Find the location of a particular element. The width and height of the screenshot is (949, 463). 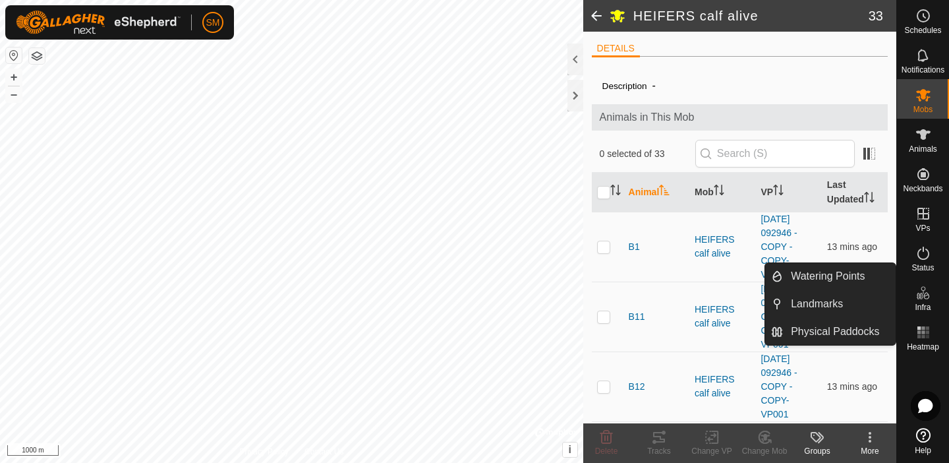

span: Delete is located at coordinates (607, 451).